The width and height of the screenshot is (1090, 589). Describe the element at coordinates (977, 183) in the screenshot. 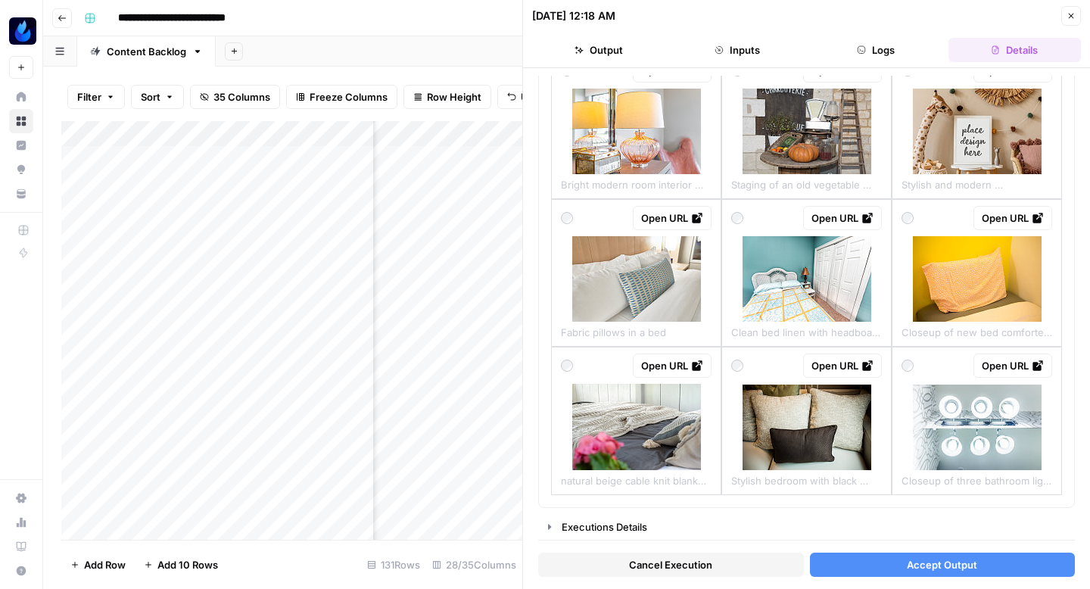

I see `span: Stylish and modern scandinavian newborn baby interior with mock up photo frame on the small table...` at that location.